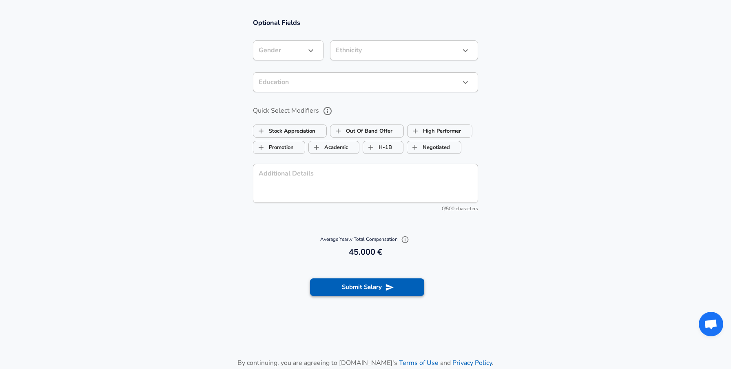 The image size is (731, 369). What do you see at coordinates (367, 131) in the screenshot?
I see `button: Out Of Band OfferOut Of Band Offer` at bounding box center [367, 131].